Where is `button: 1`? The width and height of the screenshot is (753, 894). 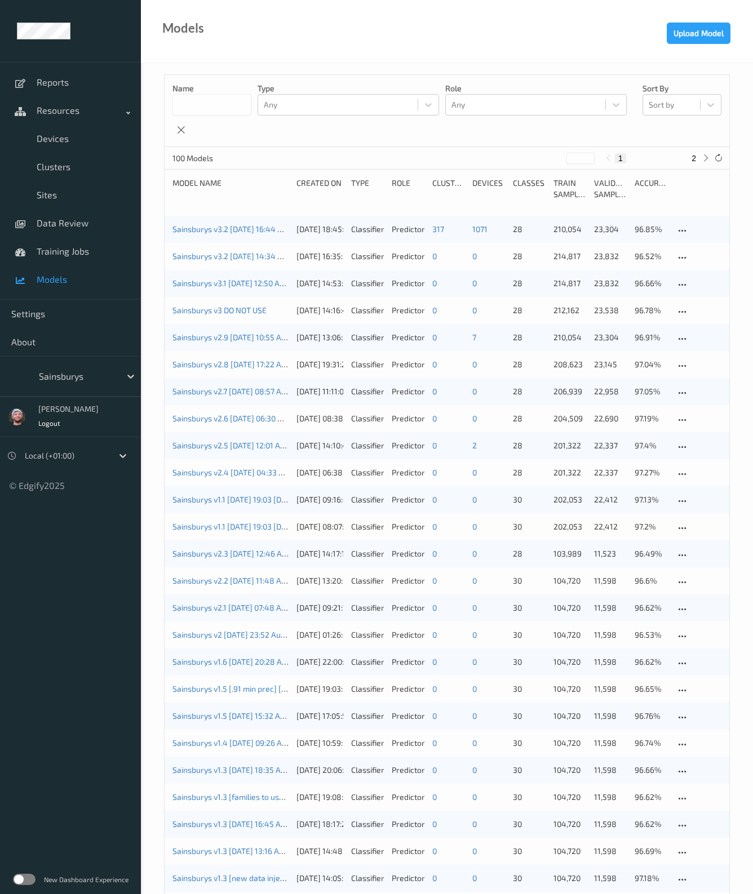 button: 1 is located at coordinates (620, 158).